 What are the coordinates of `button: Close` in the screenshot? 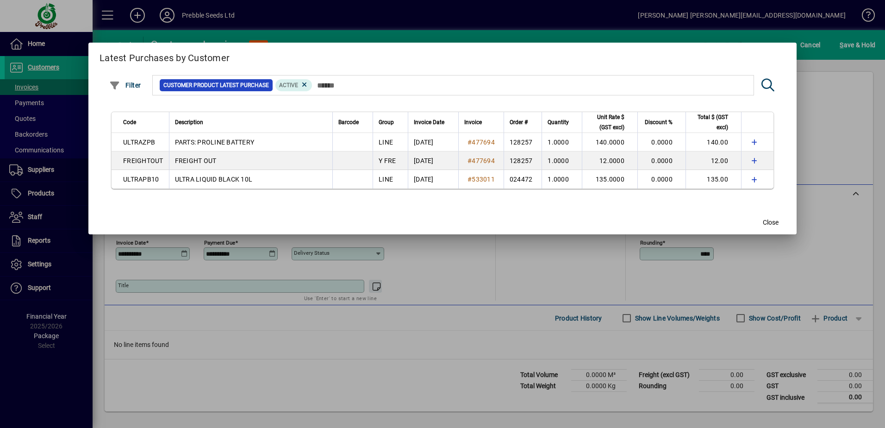 It's located at (770, 222).